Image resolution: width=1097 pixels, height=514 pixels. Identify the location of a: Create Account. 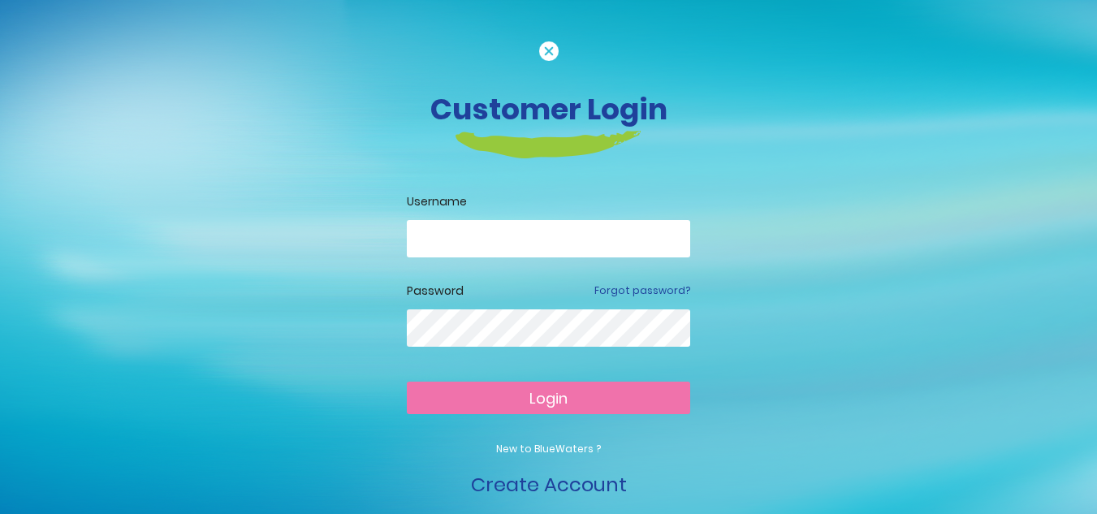
(549, 484).